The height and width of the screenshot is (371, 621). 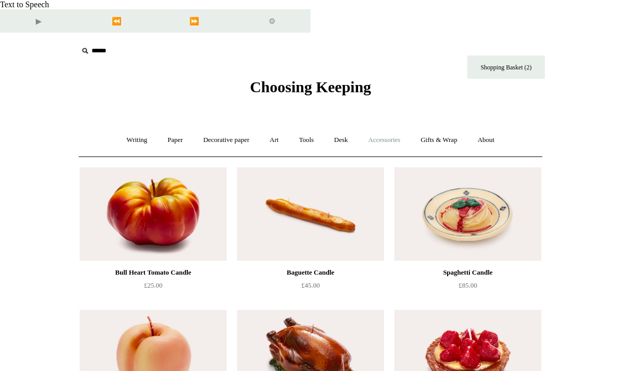 What do you see at coordinates (311, 86) in the screenshot?
I see `span: Choosing Keeping` at bounding box center [311, 86].